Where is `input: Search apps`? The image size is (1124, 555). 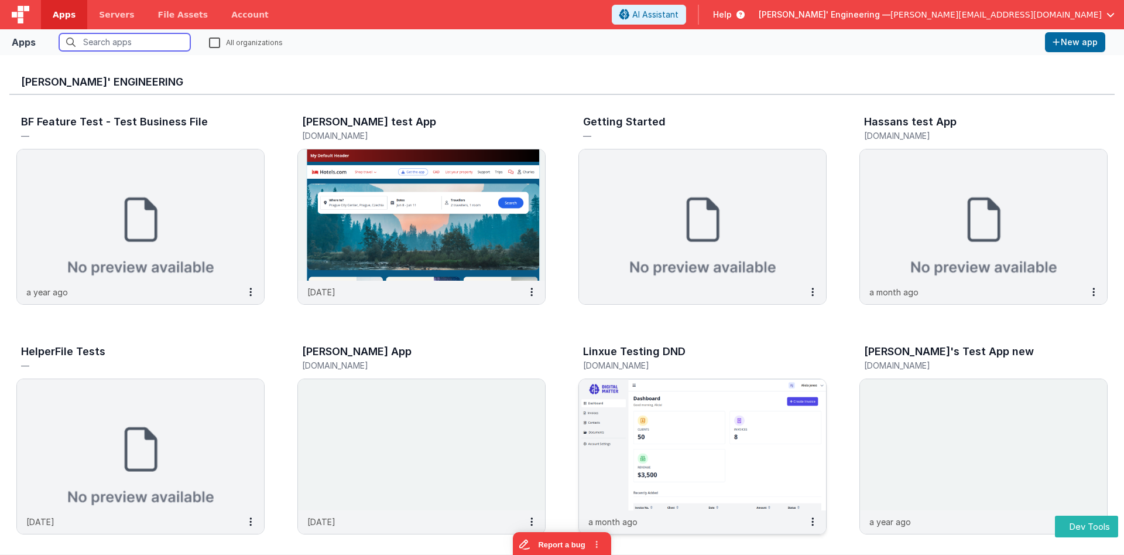
input: Search apps is located at coordinates (125, 42).